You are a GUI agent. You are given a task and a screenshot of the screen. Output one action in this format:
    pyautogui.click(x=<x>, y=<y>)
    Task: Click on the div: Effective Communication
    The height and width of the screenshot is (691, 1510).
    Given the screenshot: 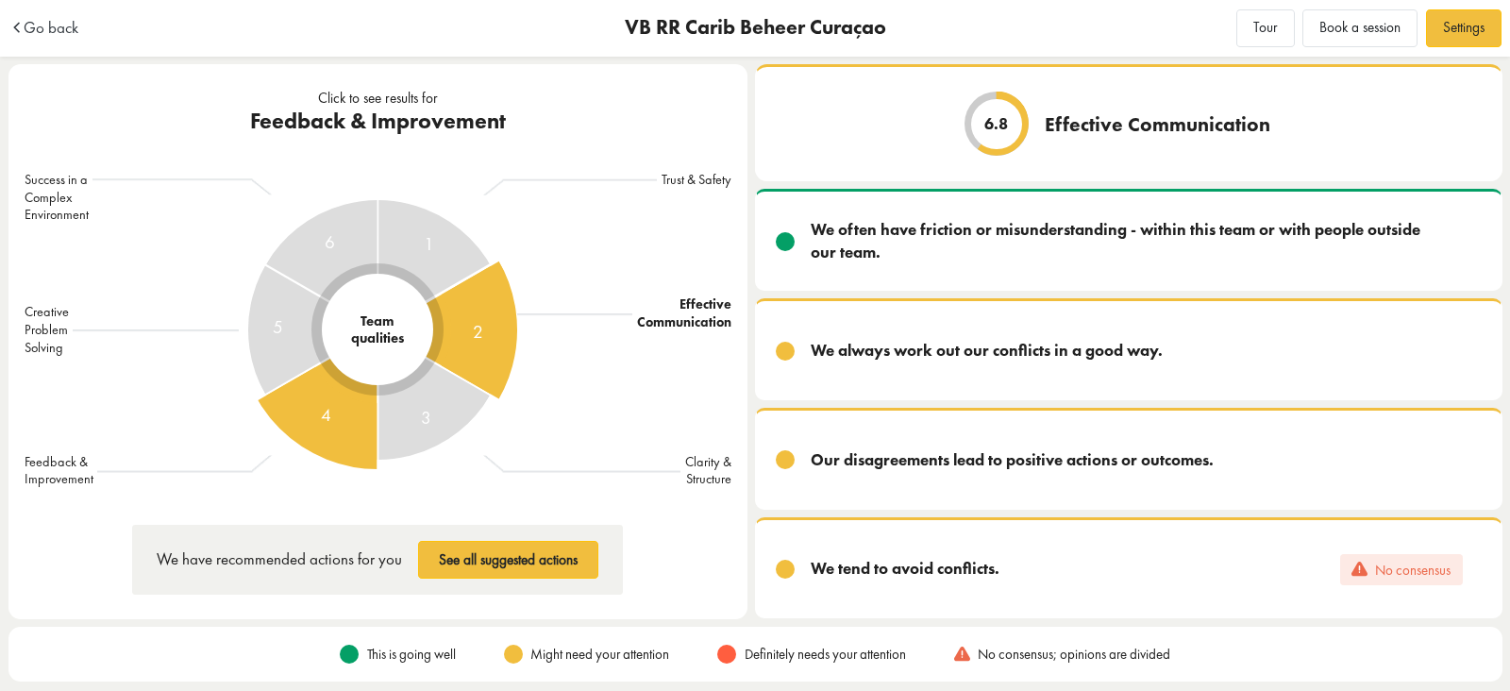 What is the action you would take?
    pyautogui.click(x=681, y=313)
    